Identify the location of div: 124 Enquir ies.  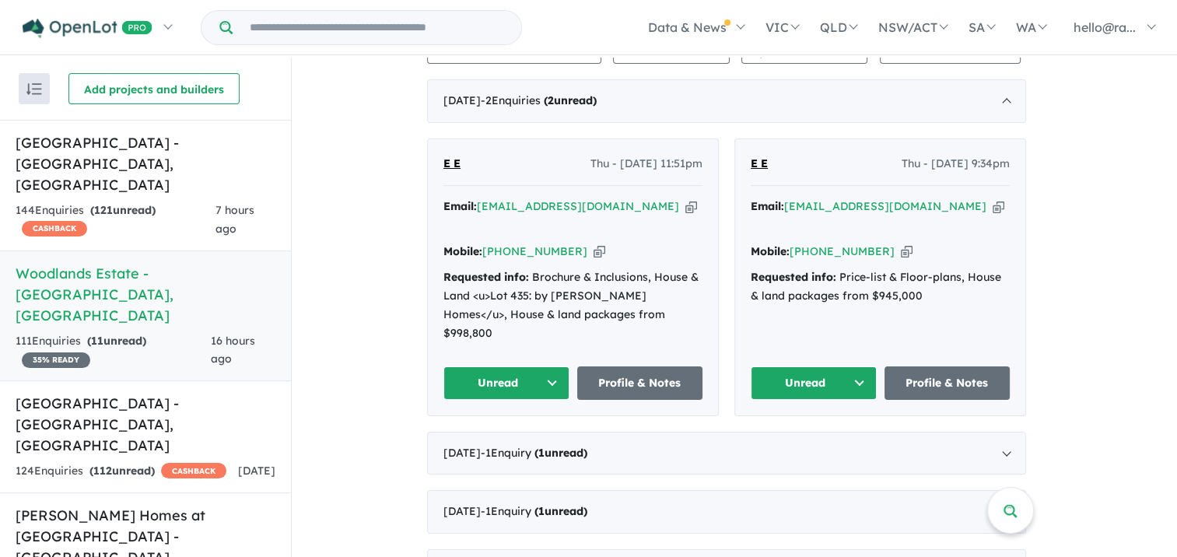
(121, 471).